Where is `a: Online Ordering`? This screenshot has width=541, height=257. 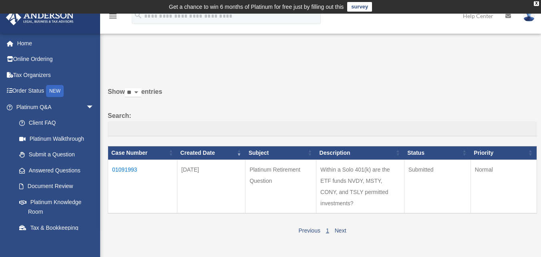 a: Online Ordering is located at coordinates (56, 59).